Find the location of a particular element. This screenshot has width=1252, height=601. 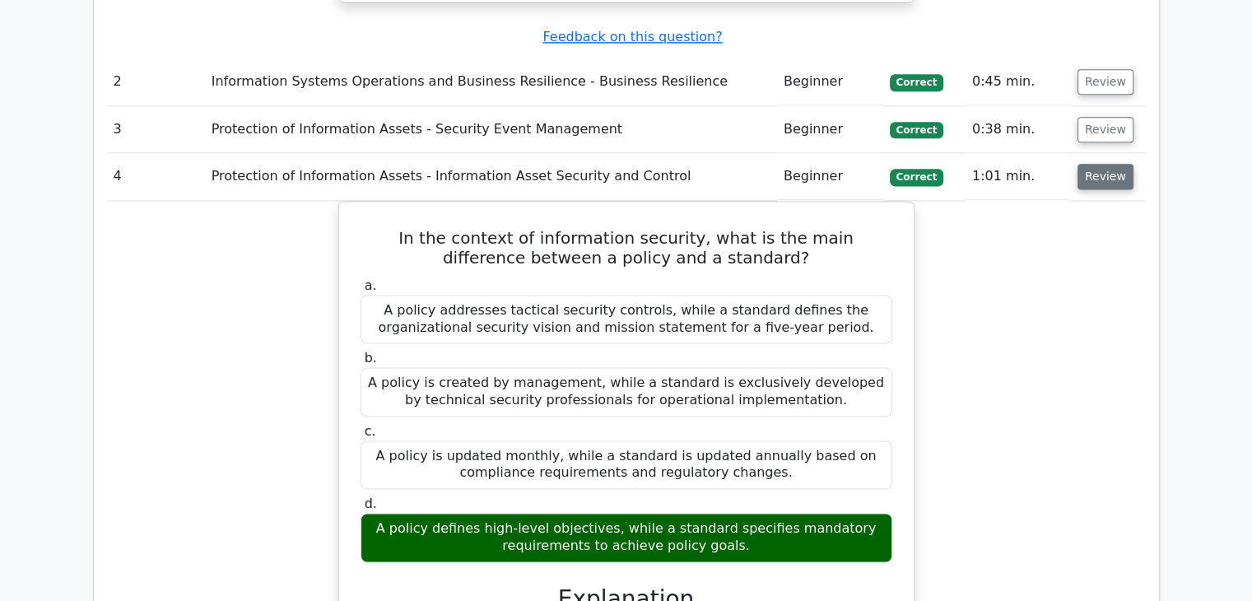

div: A policy is updated monthly, while a standard is updated annually based on compliance requirement... is located at coordinates (627, 465).